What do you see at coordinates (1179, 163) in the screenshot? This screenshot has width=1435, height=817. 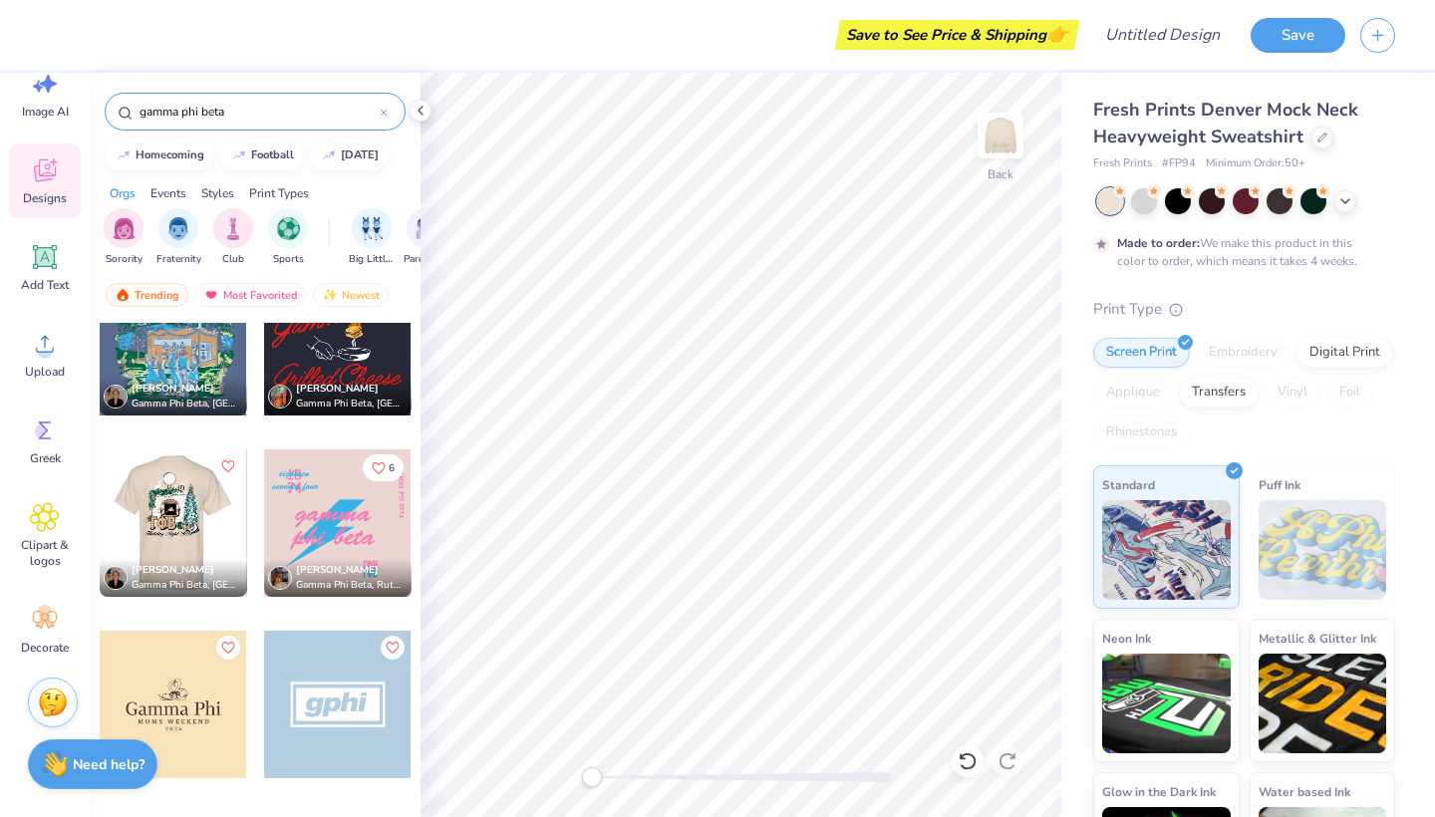 I see `span: # FP94` at bounding box center [1179, 163].